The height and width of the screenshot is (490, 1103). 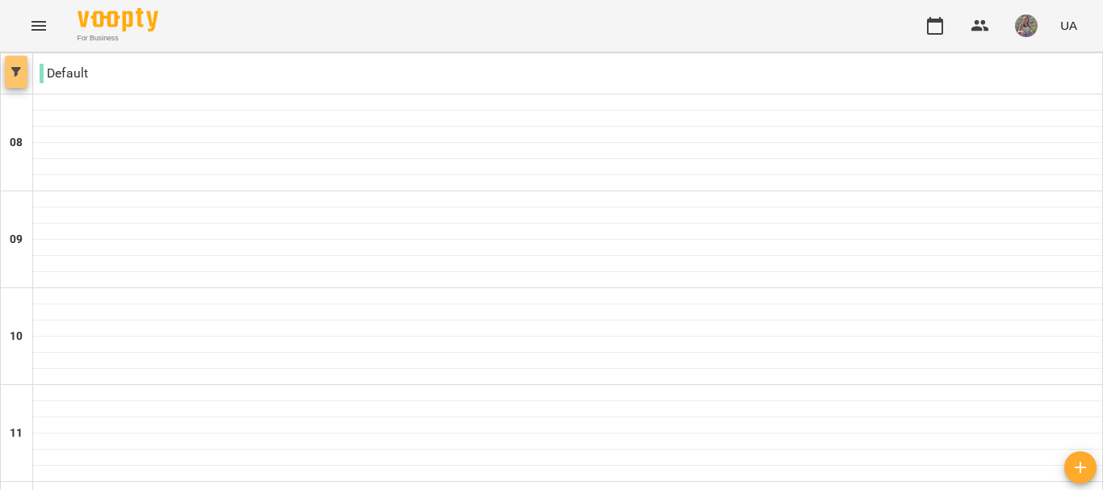 I want to click on h6: 08, so click(x=16, y=143).